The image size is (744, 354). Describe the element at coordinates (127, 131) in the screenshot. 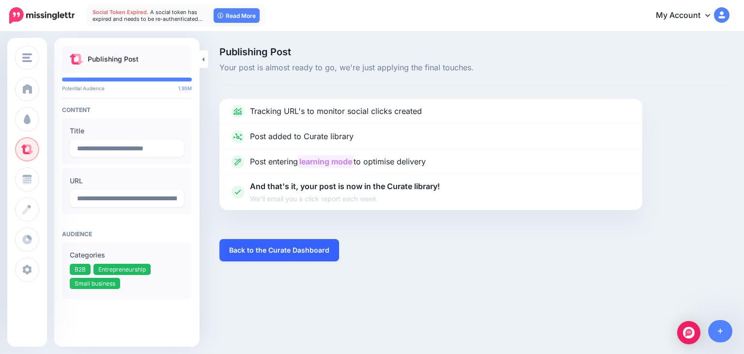

I see `label: Title` at that location.